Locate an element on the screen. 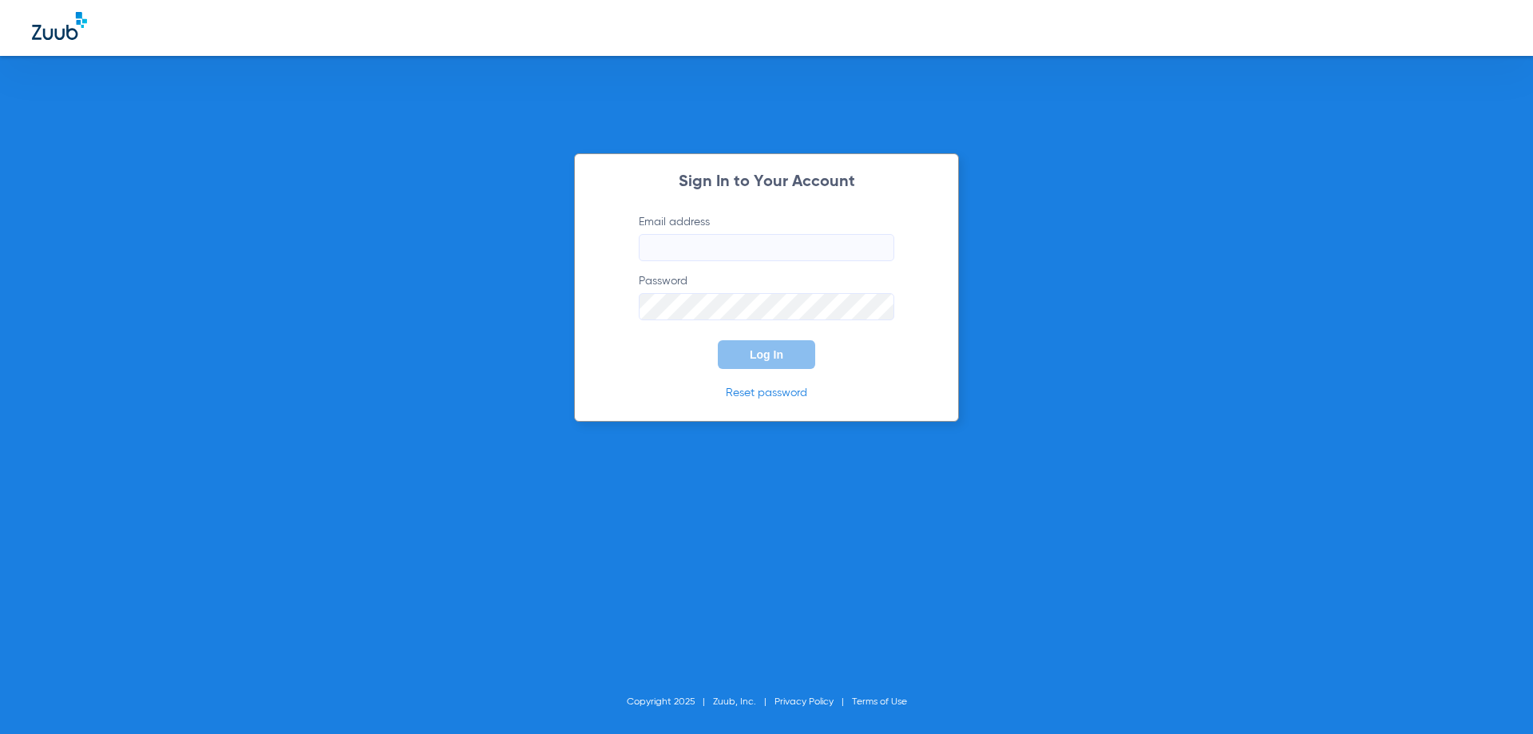 This screenshot has height=734, width=1533. li: Zuub, Inc. is located at coordinates (744, 702).